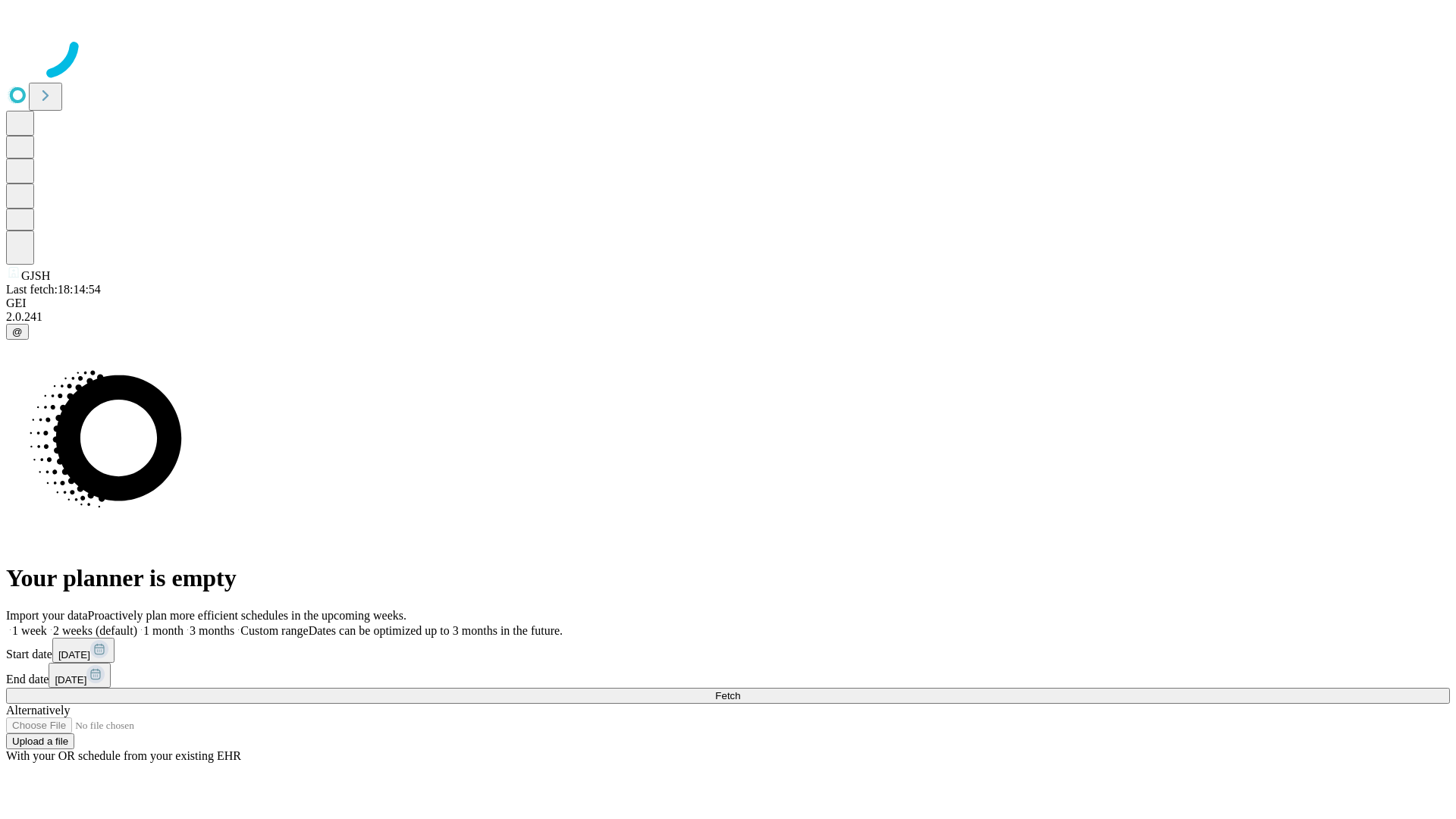  What do you see at coordinates (728, 317) in the screenshot?
I see `div: 2.0.241` at bounding box center [728, 317].